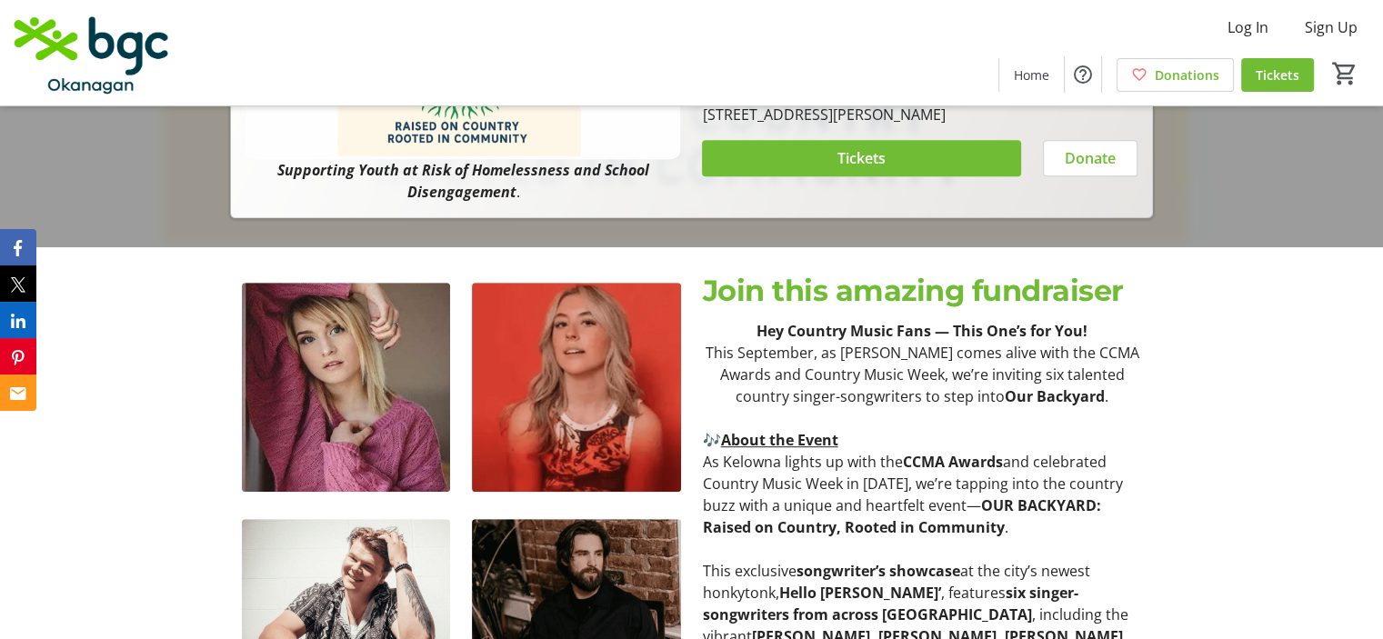 The width and height of the screenshot is (1383, 639). What do you see at coordinates (1031, 75) in the screenshot?
I see `a: Home` at bounding box center [1031, 75].